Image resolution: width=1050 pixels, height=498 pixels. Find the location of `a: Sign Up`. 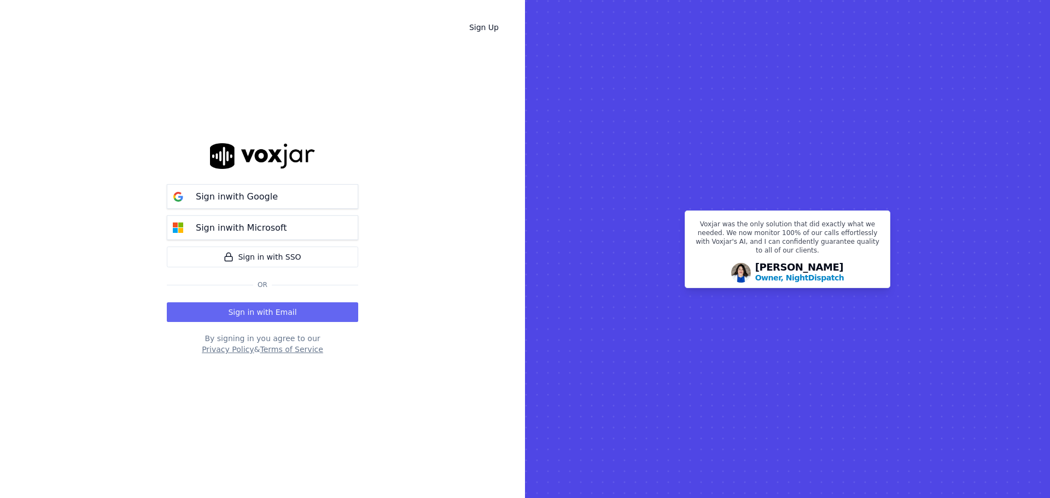

a: Sign Up is located at coordinates (484, 27).